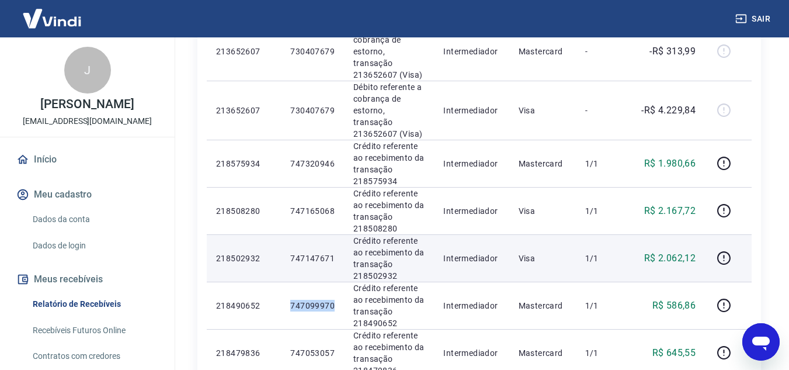 This screenshot has width=789, height=370. What do you see at coordinates (312, 211) in the screenshot?
I see `p: 747165068` at bounding box center [312, 211].